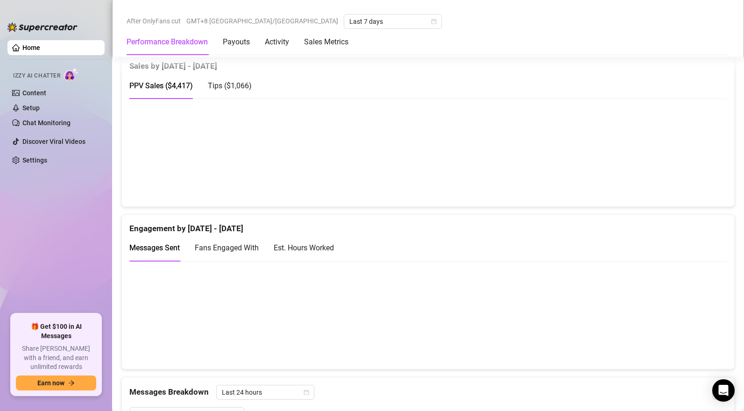 Image resolution: width=744 pixels, height=411 pixels. I want to click on div: Payouts, so click(236, 42).